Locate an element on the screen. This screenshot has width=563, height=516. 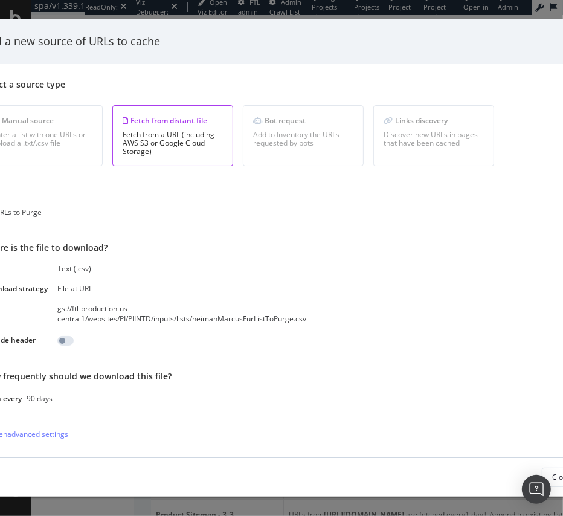
div: 90 days is located at coordinates (39, 398).